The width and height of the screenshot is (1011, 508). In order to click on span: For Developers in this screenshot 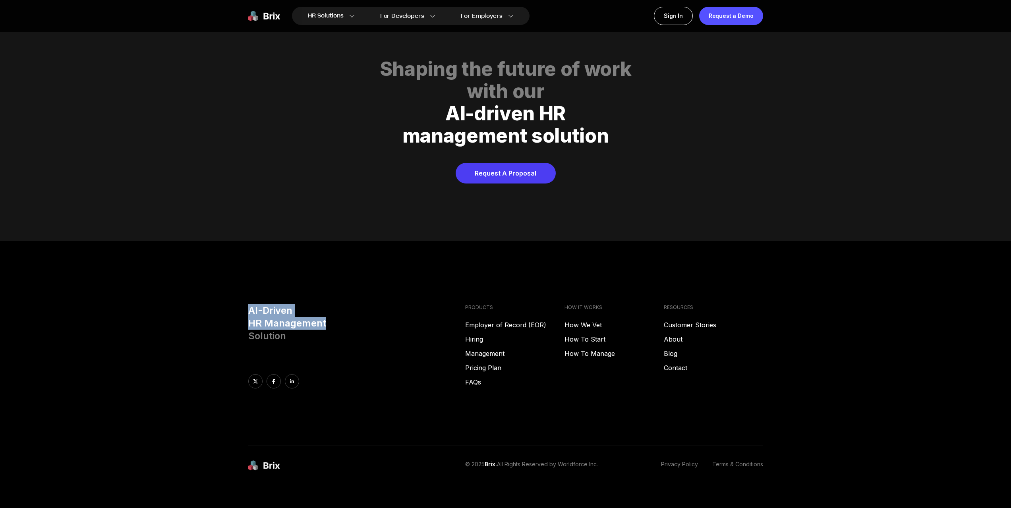, I will do `click(402, 16)`.